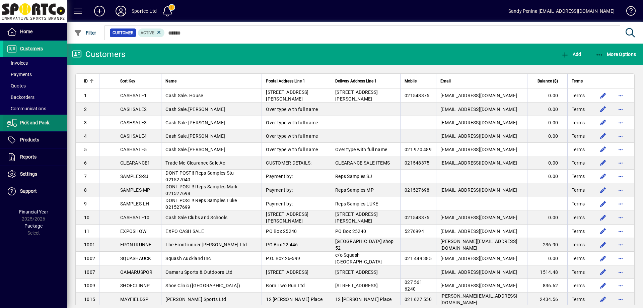  What do you see at coordinates (85, 33) in the screenshot?
I see `button: Filter` at bounding box center [85, 33].